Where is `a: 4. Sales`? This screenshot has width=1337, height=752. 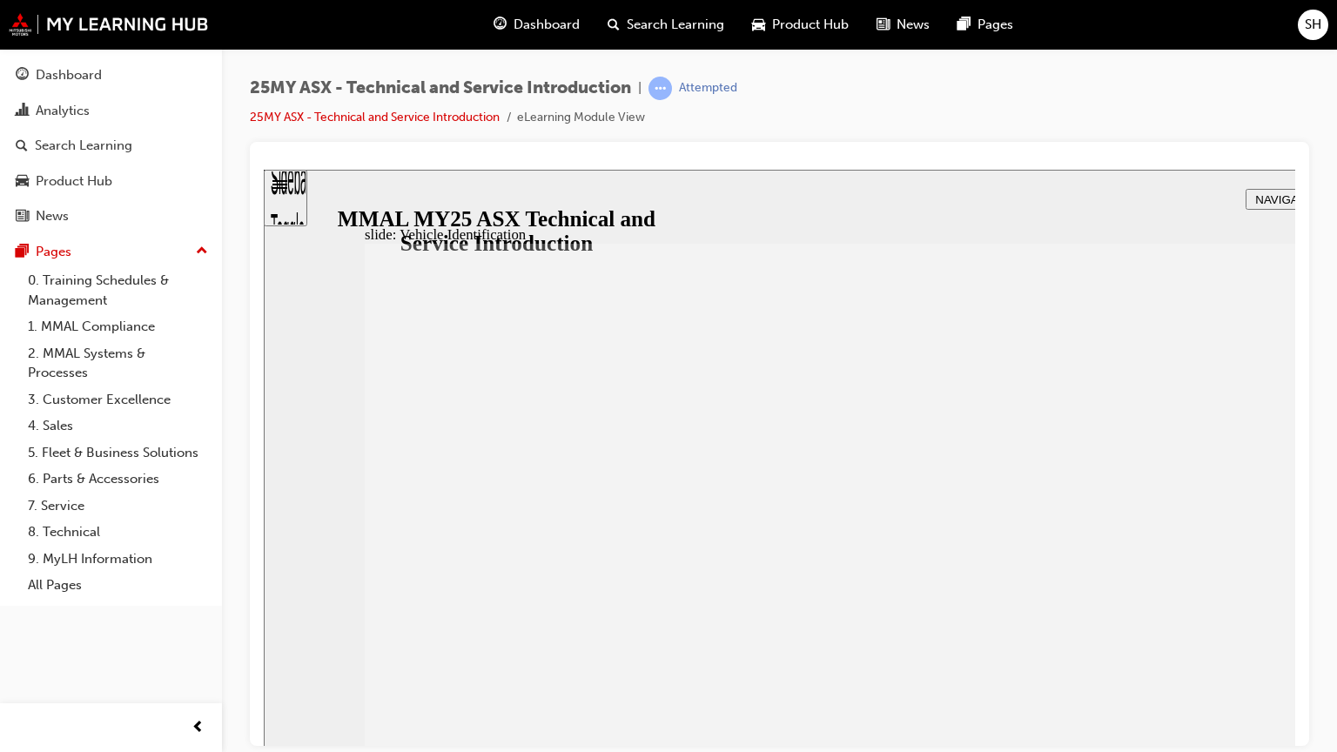 a: 4. Sales is located at coordinates (117, 426).